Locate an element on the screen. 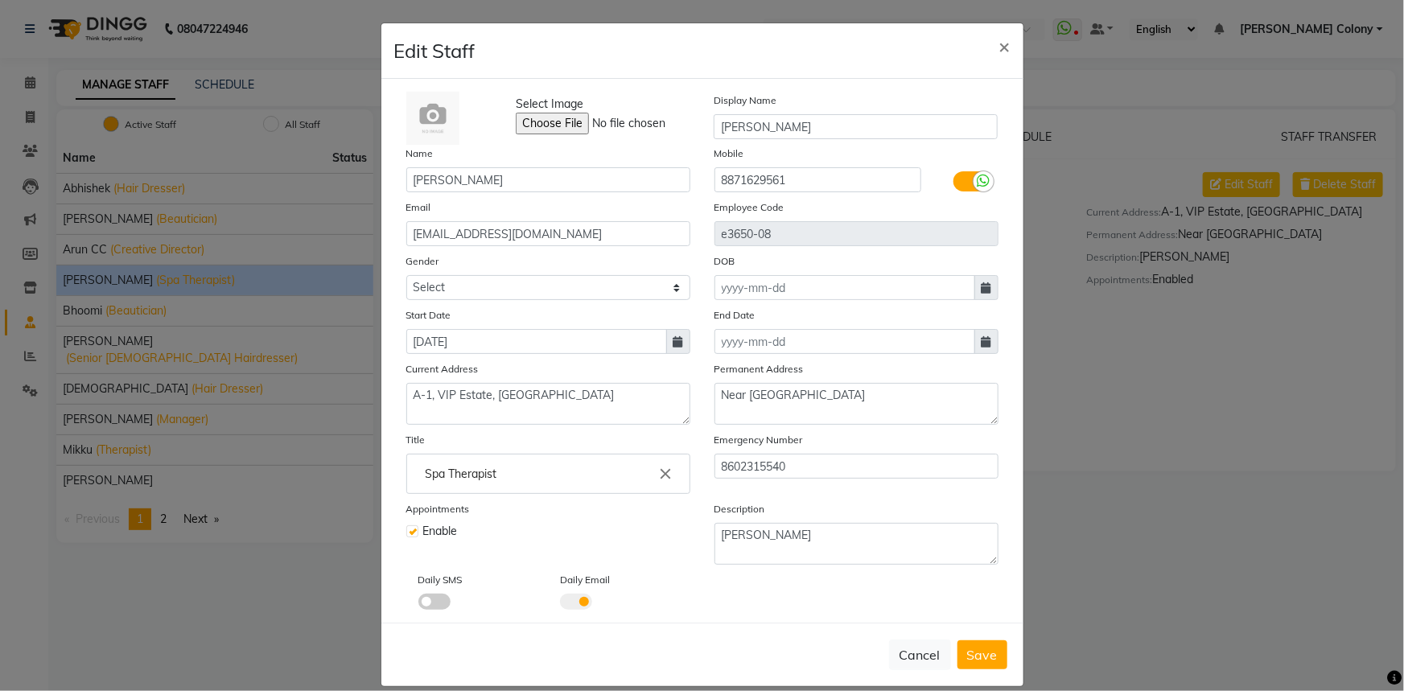 This screenshot has height=691, width=1404. label: End Date is located at coordinates (735, 315).